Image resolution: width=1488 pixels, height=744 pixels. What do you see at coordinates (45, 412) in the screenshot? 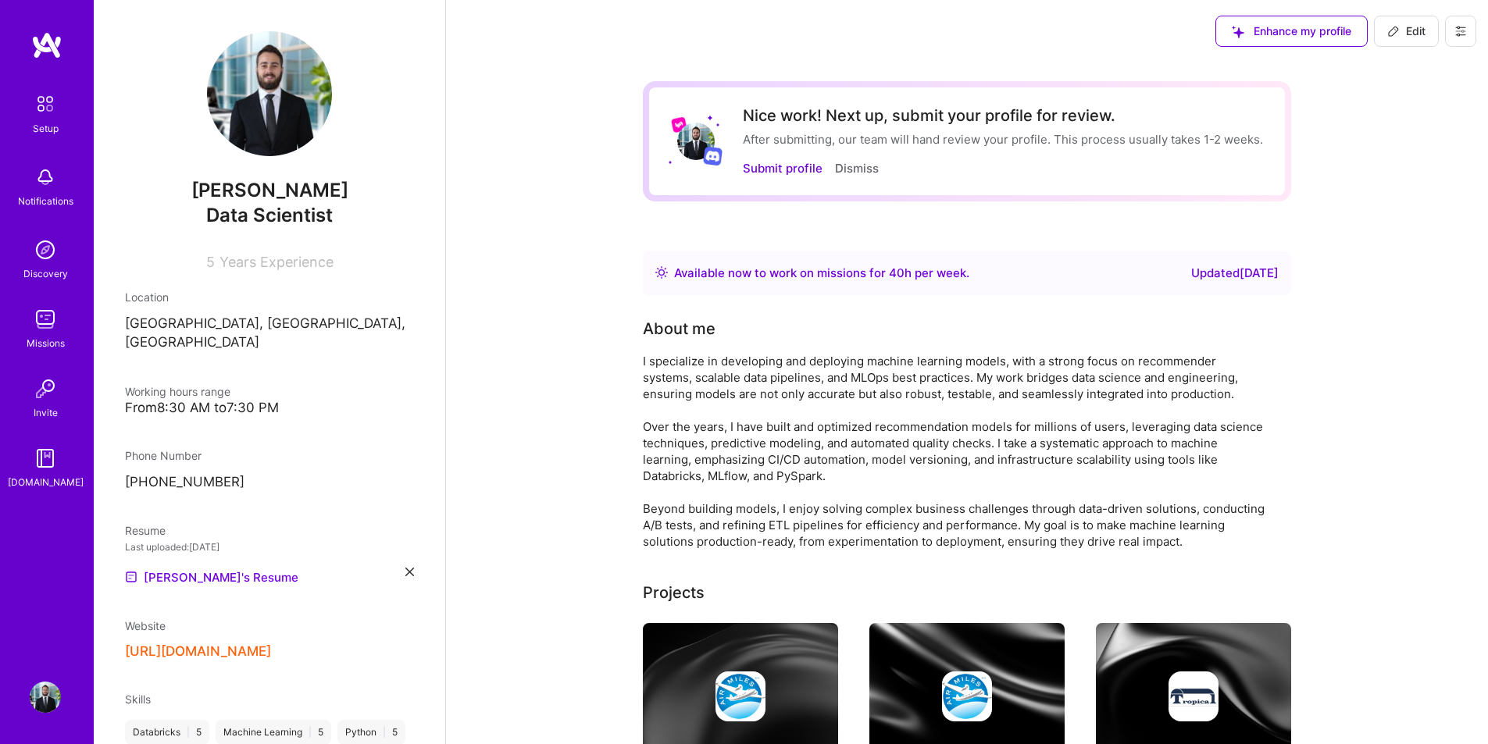
I see `div: Invite` at bounding box center [45, 412].